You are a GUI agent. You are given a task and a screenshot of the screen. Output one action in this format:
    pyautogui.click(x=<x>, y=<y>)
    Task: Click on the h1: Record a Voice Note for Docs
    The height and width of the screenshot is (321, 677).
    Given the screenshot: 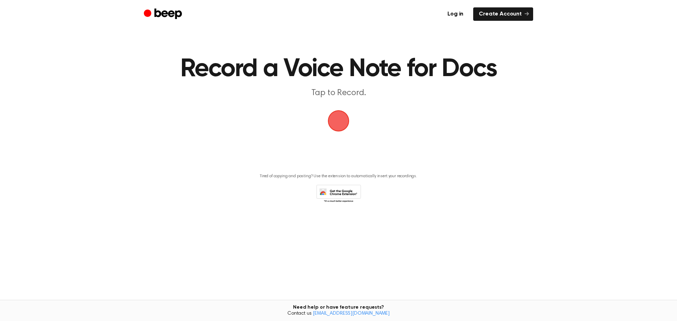 What is the action you would take?
    pyautogui.click(x=338, y=69)
    